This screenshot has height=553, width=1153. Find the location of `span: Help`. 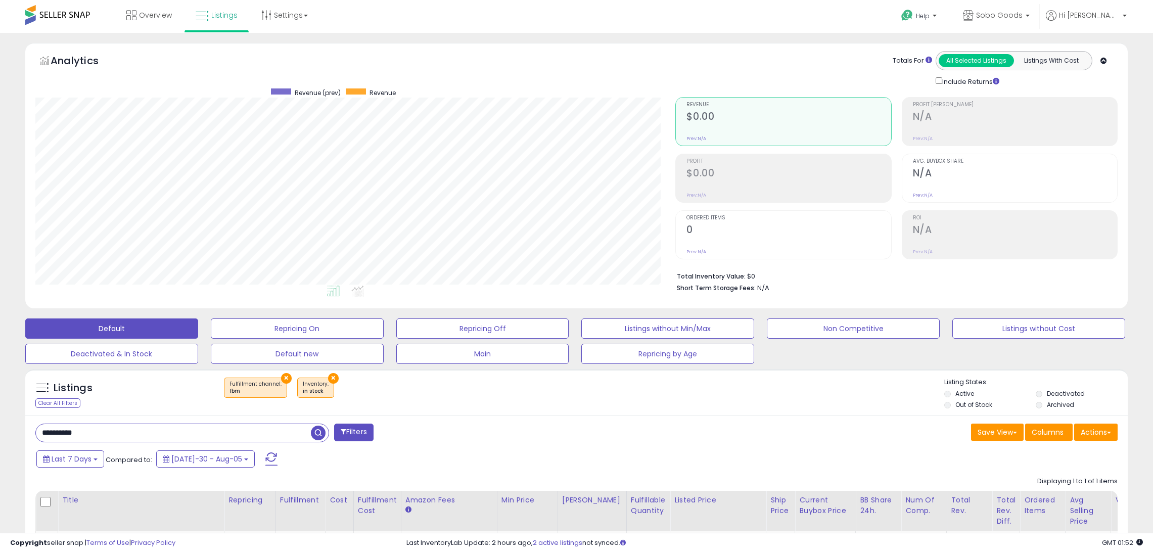

span: Help is located at coordinates (922, 16).